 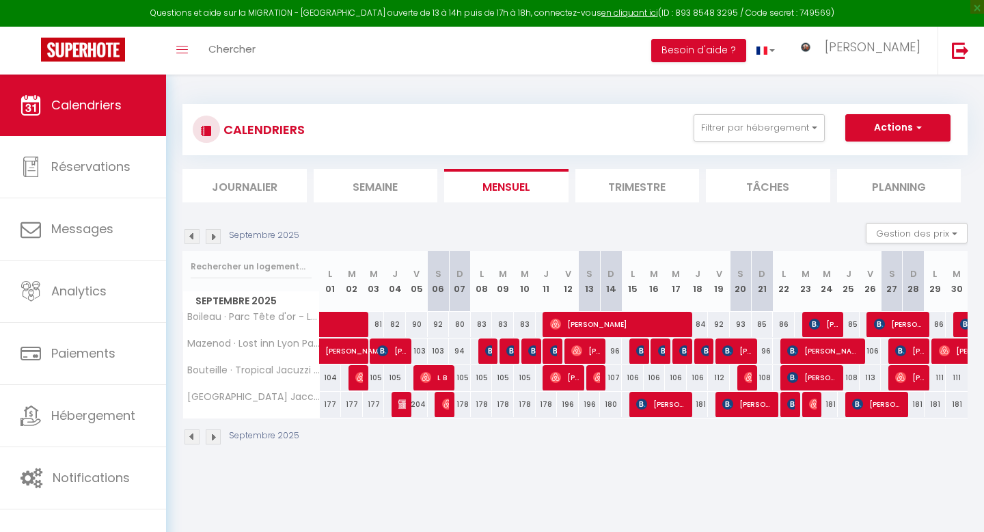 What do you see at coordinates (806, 281) in the screenshot?
I see `th: 23` at bounding box center [806, 281].